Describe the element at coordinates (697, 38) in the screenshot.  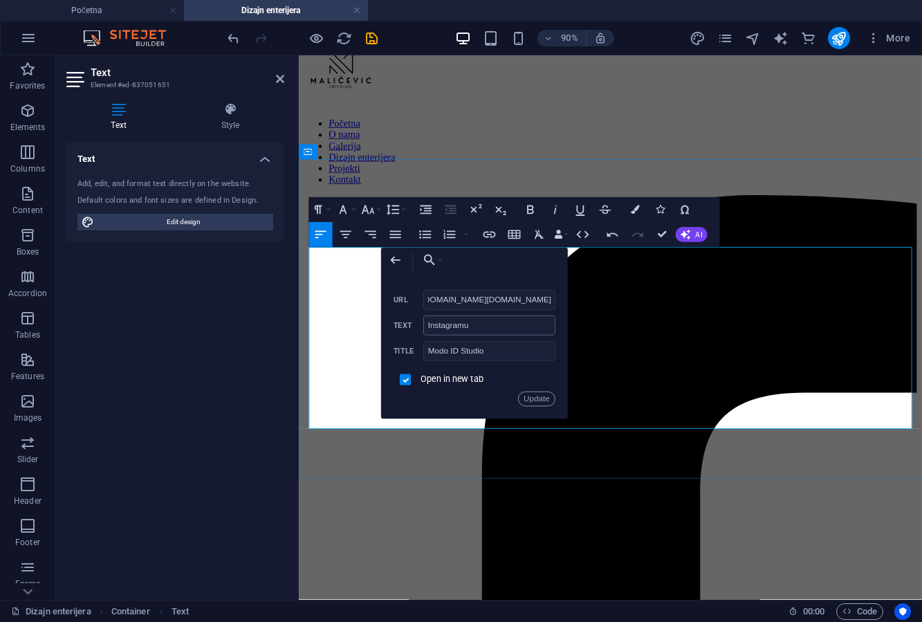
I see `i: Design (Ctrl+Alt+Y)` at that location.